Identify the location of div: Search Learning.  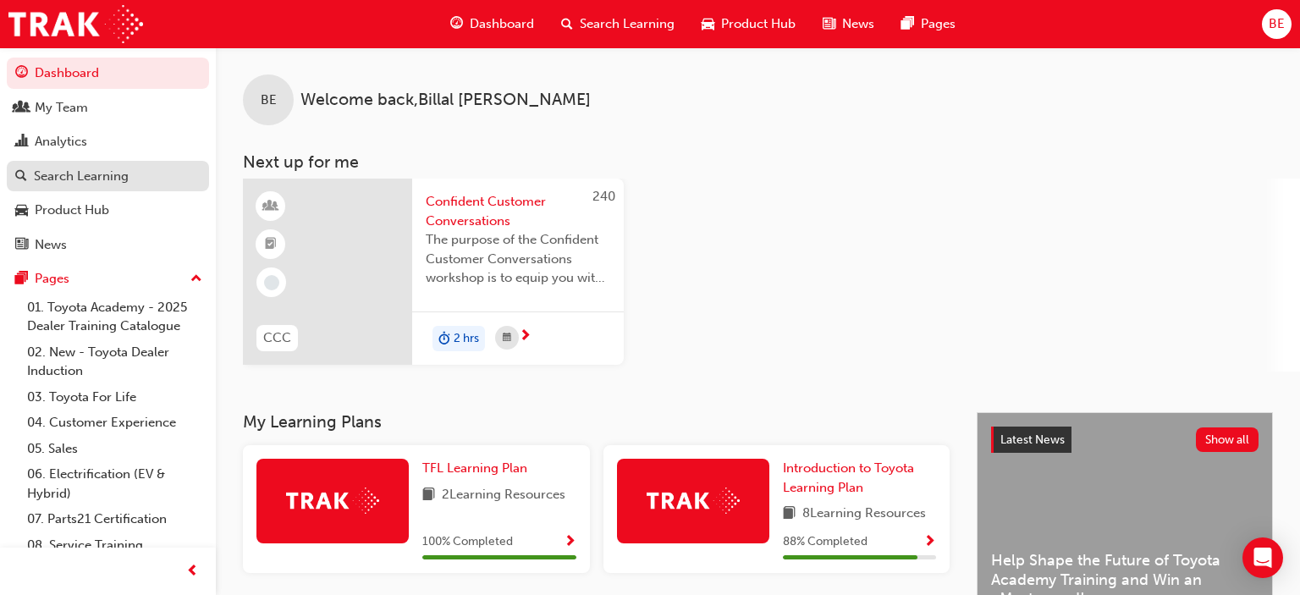
(81, 176).